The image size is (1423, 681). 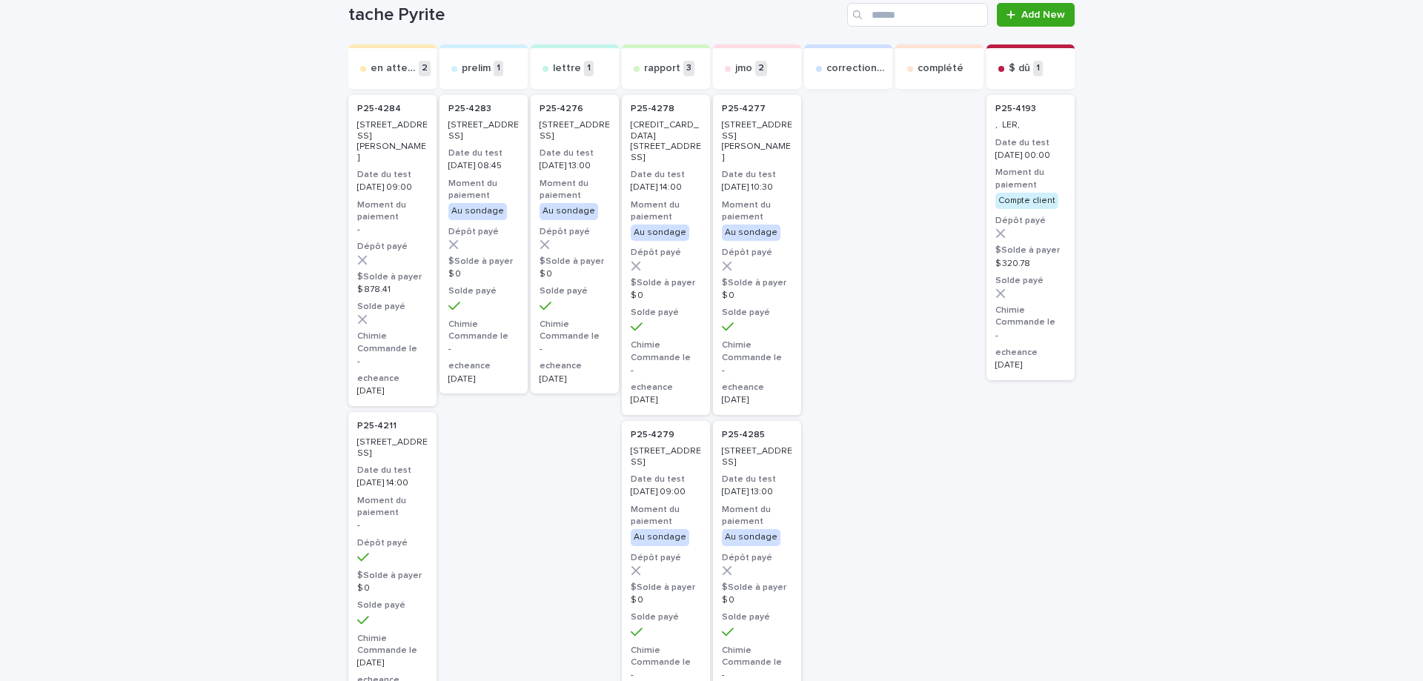 I want to click on input: Search, so click(x=917, y=15).